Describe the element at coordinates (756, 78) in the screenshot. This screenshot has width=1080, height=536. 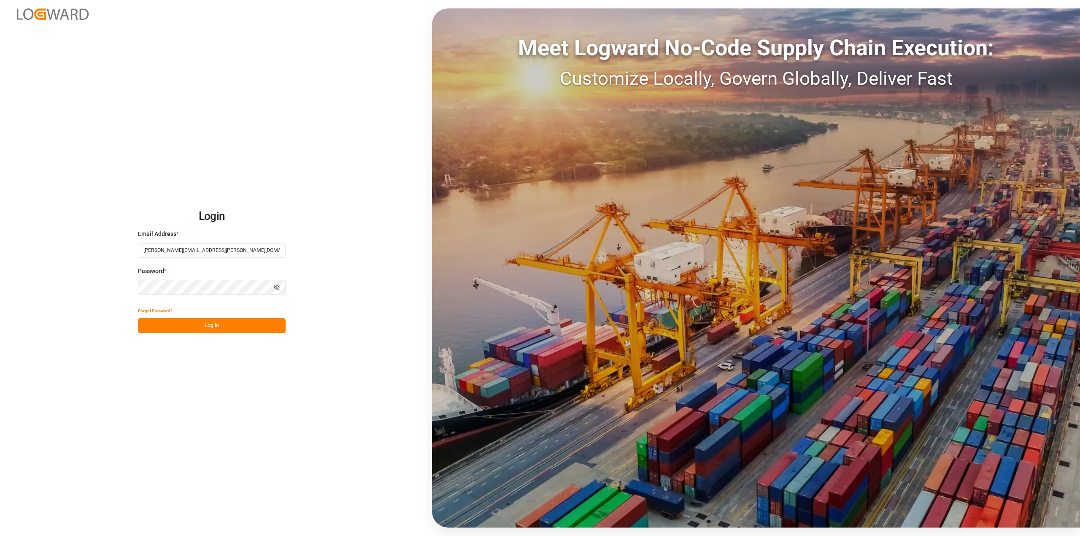
I see `div: Customize Locally, Govern Globally, Deliver Fast` at that location.